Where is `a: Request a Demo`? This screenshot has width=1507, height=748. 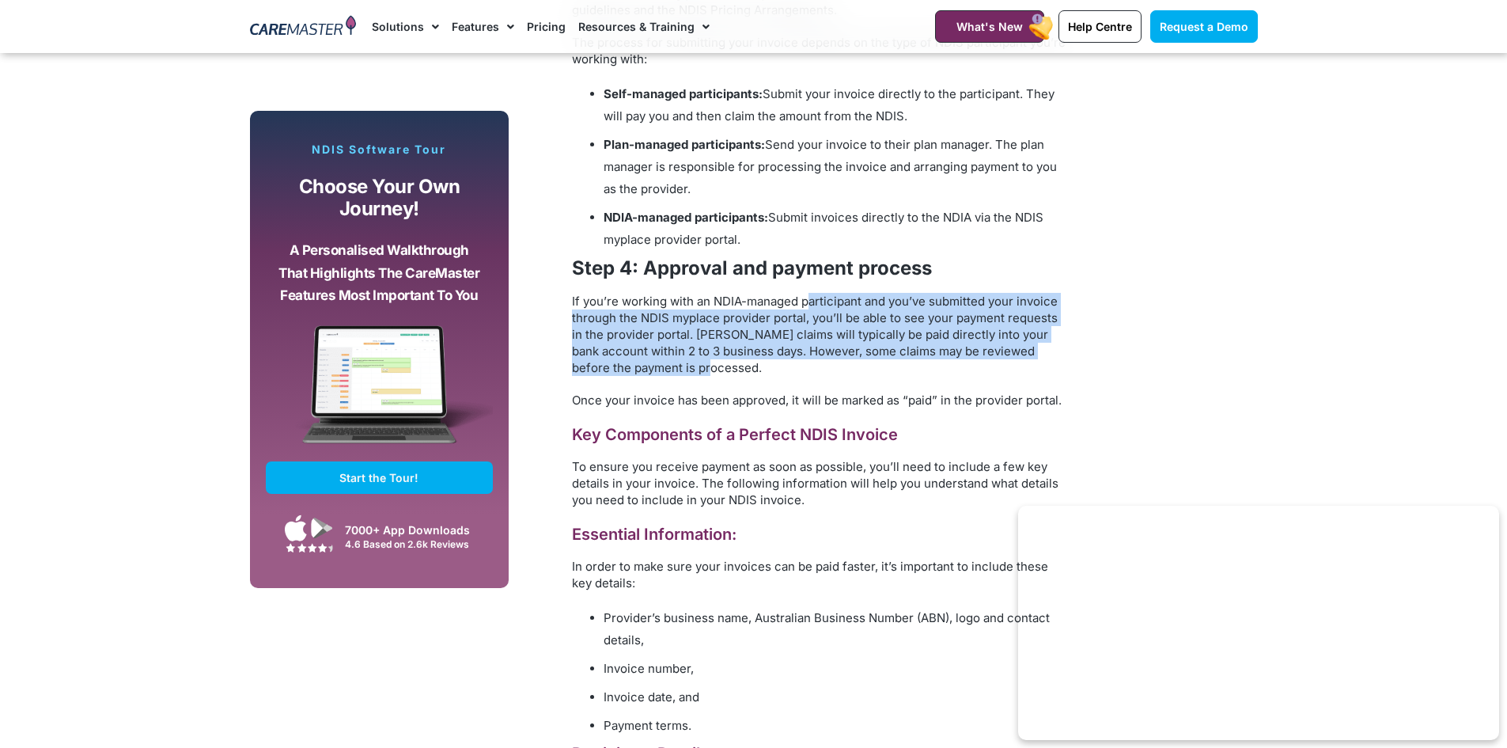 a: Request a Demo is located at coordinates (1204, 26).